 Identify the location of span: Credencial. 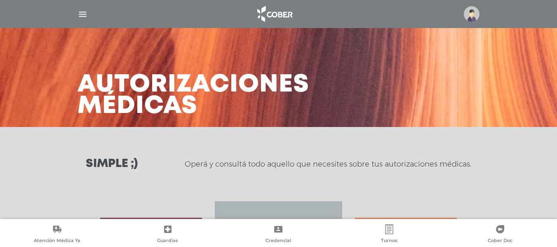
(278, 241).